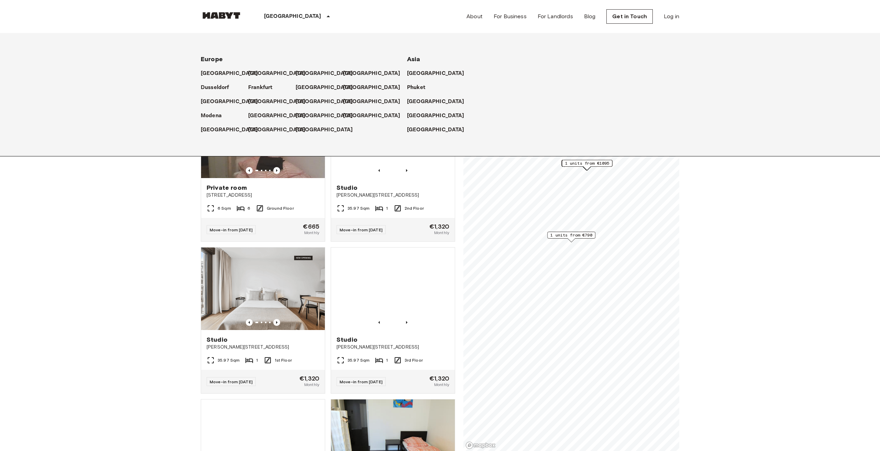 This screenshot has width=880, height=451. I want to click on a: Modena, so click(215, 116).